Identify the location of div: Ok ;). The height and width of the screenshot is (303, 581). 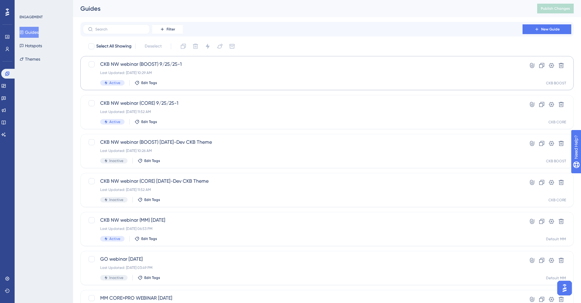
(15, 109).